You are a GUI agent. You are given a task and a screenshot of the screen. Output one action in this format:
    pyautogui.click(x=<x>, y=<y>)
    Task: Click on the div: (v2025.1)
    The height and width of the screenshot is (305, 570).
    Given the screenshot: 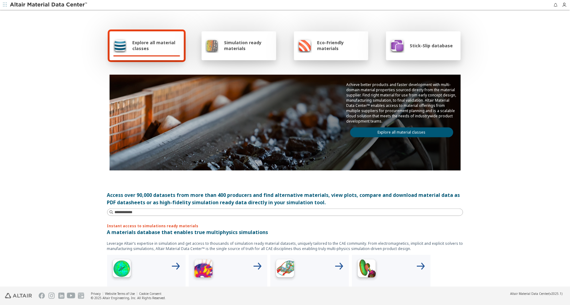 What is the action you would take?
    pyautogui.click(x=536, y=293)
    